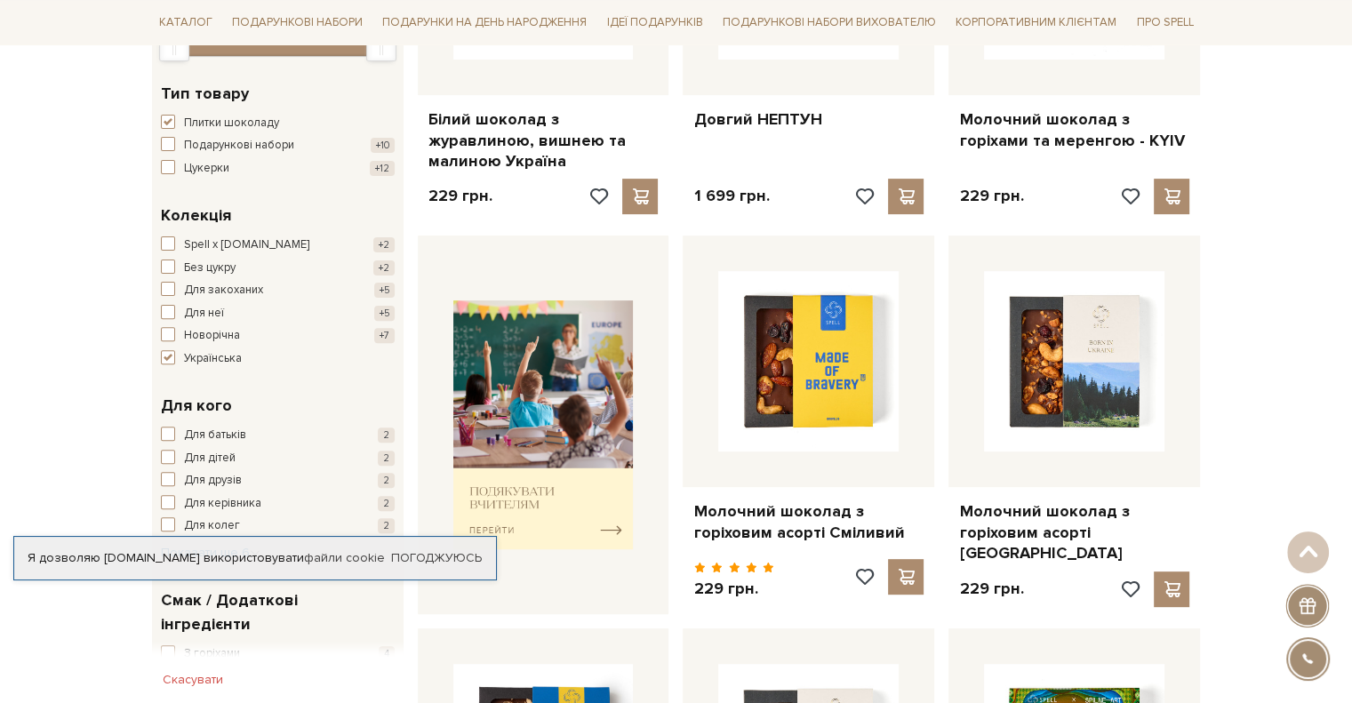 This screenshot has width=1352, height=703. Describe the element at coordinates (277, 459) in the screenshot. I see `button: Для дітей 2` at that location.